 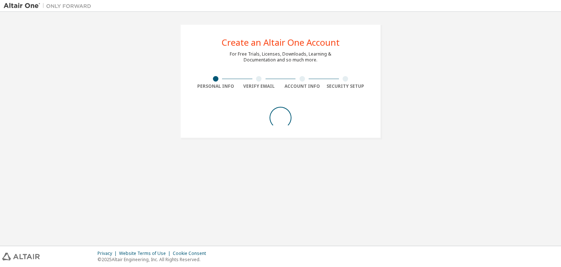 I want to click on div: For Free Trials, Licenses, Downloads, Learning & Documentation and so much more., so click(x=281, y=57).